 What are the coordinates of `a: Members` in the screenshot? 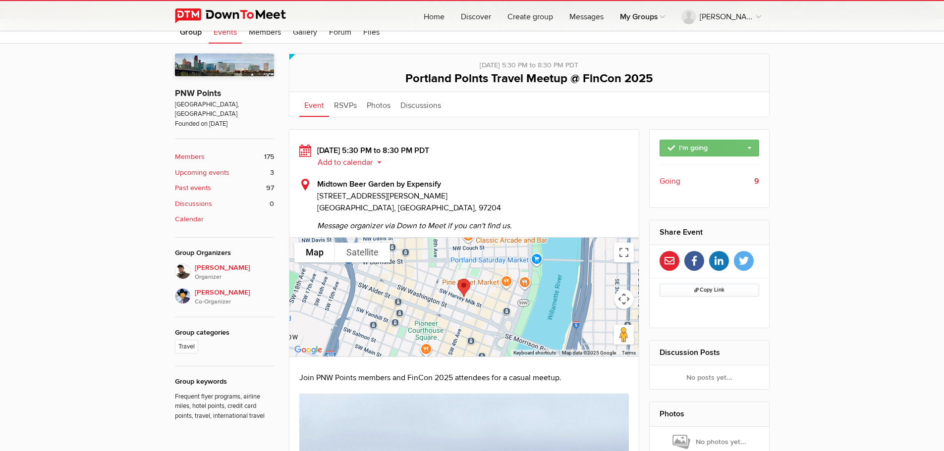 It's located at (265, 31).